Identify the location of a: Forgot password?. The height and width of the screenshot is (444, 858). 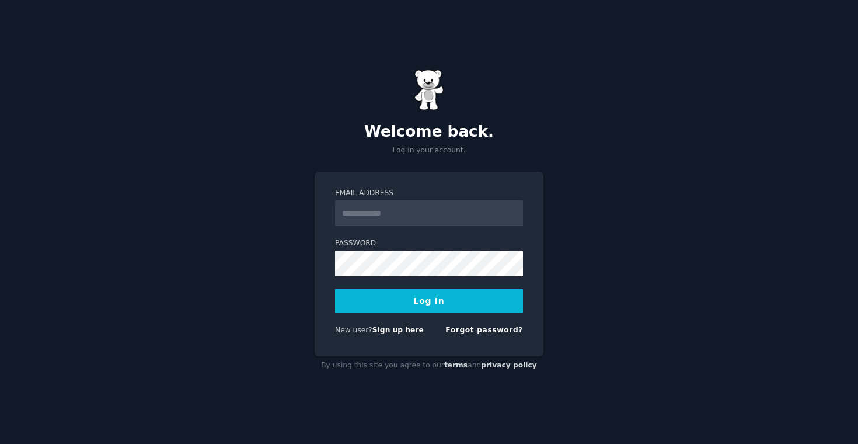
(484, 330).